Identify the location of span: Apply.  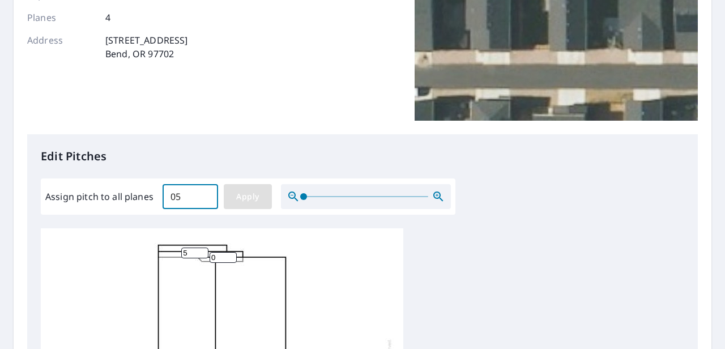
(248, 197).